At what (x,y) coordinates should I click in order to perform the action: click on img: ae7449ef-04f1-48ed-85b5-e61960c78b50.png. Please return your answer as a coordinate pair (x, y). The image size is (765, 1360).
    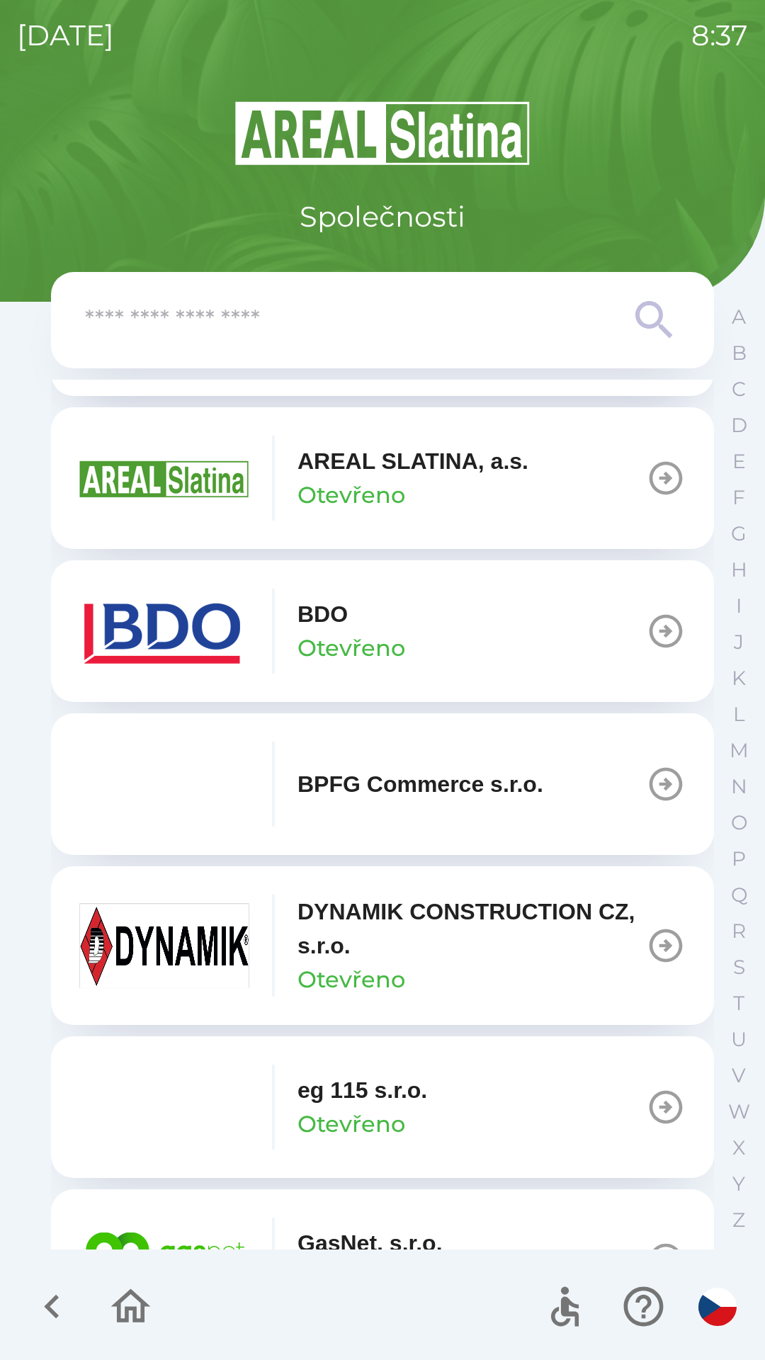
    Looking at the image, I should click on (164, 631).